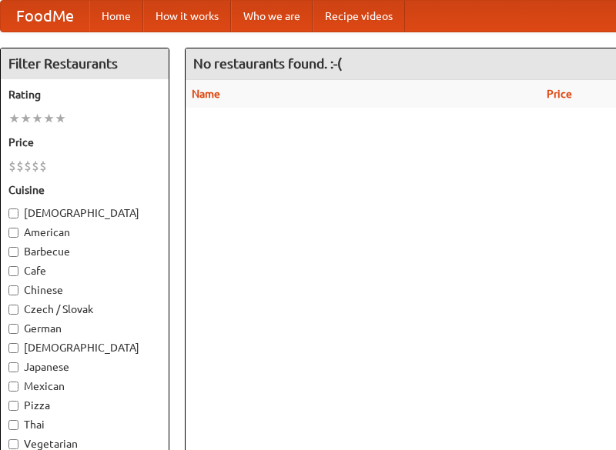 The image size is (616, 450). I want to click on label: Chinese, so click(85, 290).